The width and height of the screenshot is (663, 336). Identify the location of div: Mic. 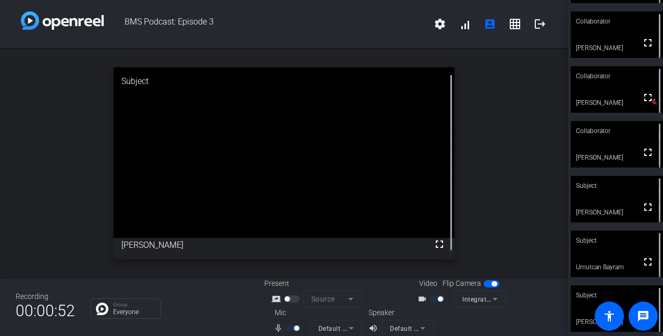
(317, 312).